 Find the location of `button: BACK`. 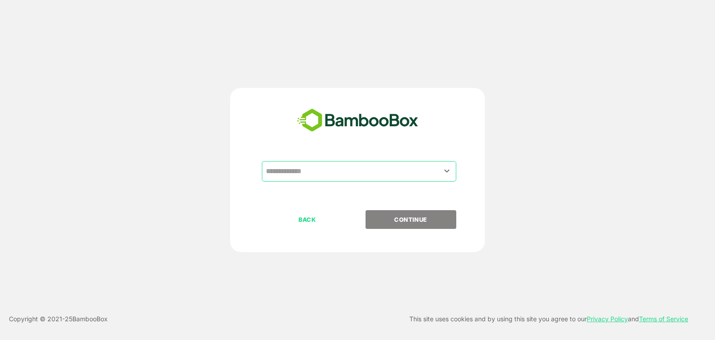

button: BACK is located at coordinates (307, 220).